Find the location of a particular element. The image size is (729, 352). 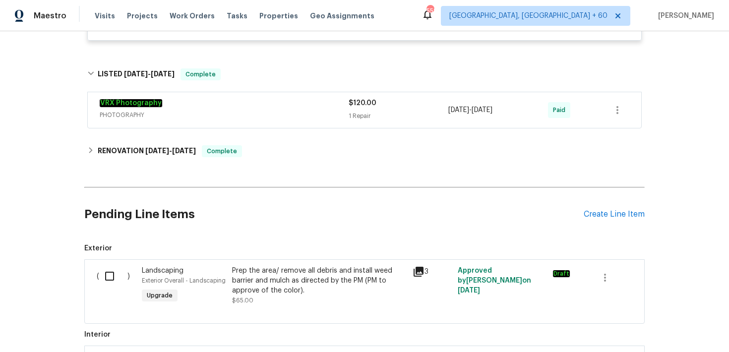

span: Work Orders is located at coordinates (192, 16).